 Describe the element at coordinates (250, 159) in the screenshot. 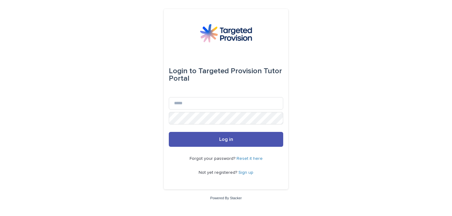

I see `a: Reset it here` at that location.